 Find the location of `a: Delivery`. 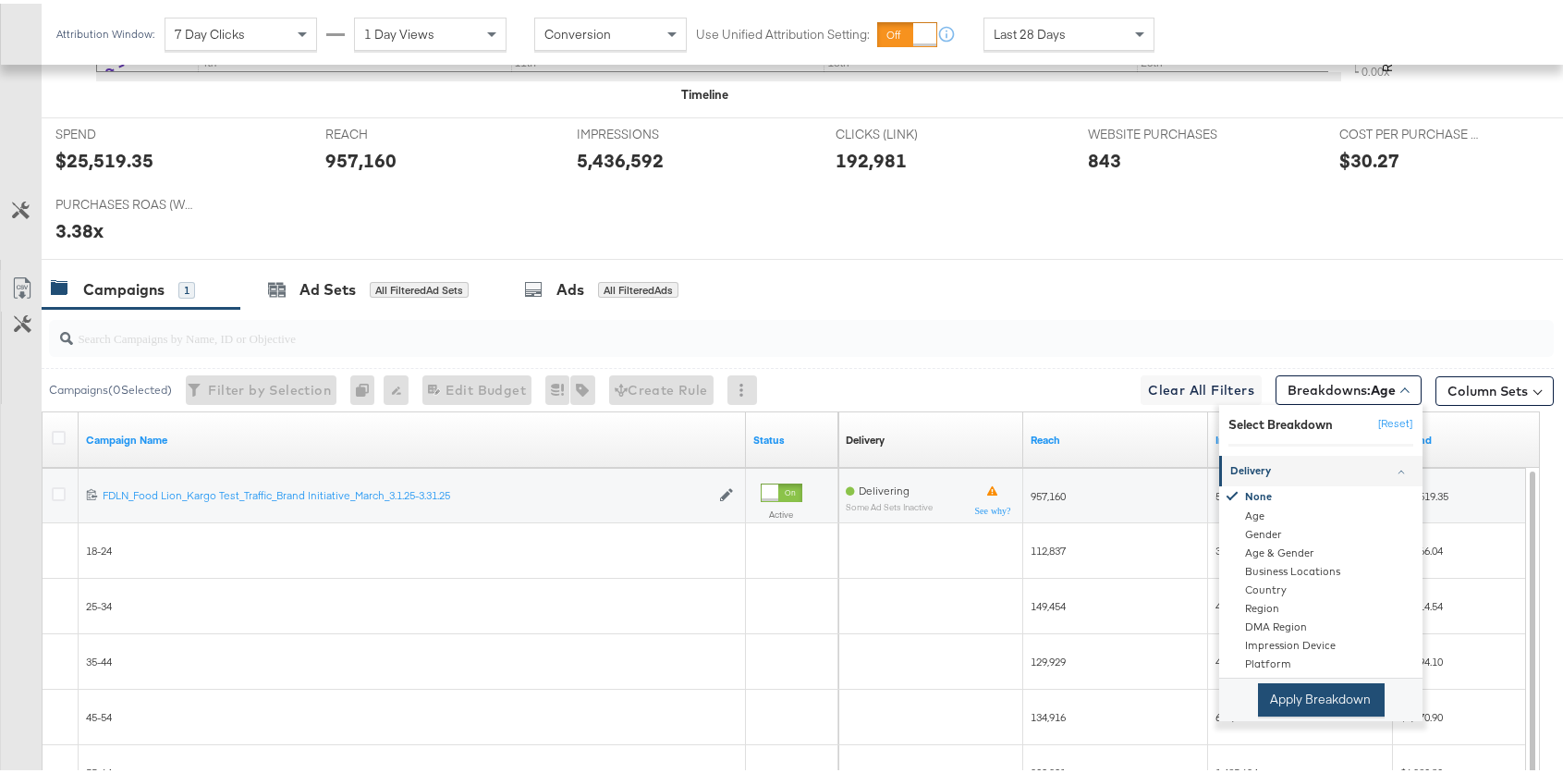

a: Delivery is located at coordinates (1321, 467).